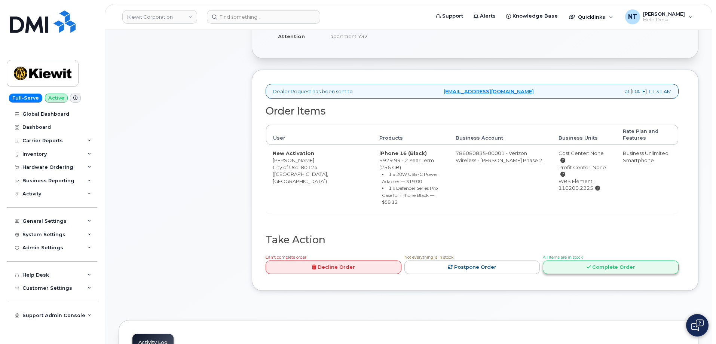  I want to click on td: $929.99 - 2 Year Term (256 GB), so click(411, 179).